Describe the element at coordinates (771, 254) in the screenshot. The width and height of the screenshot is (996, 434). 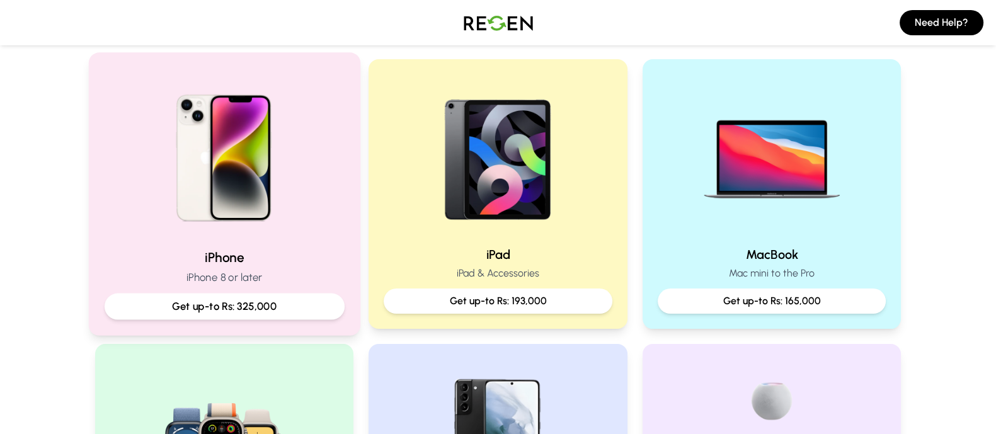
I see `h2: MacBook` at that location.